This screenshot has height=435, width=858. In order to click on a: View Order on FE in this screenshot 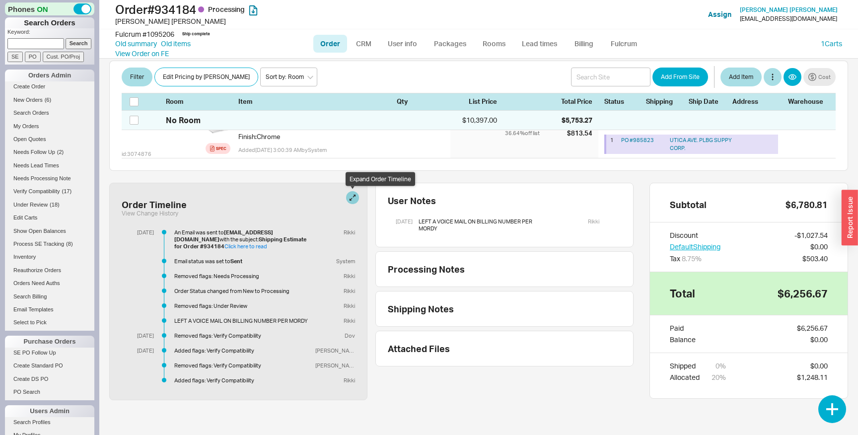, I will do `click(142, 53)`.